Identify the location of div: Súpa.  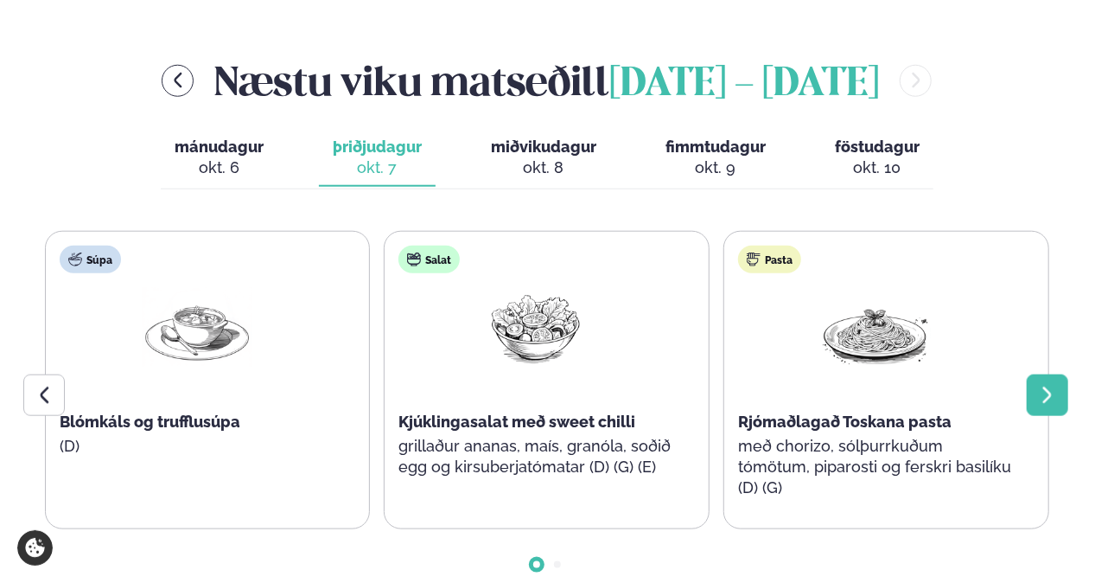
(90, 259).